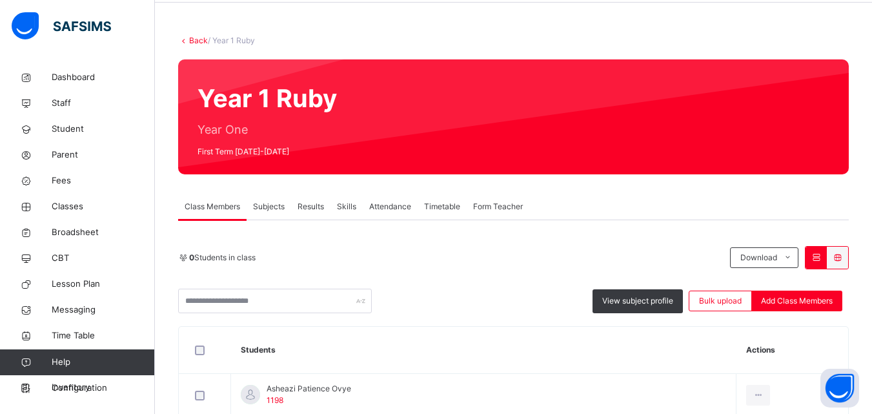  What do you see at coordinates (103, 129) in the screenshot?
I see `span: Student` at bounding box center [103, 129].